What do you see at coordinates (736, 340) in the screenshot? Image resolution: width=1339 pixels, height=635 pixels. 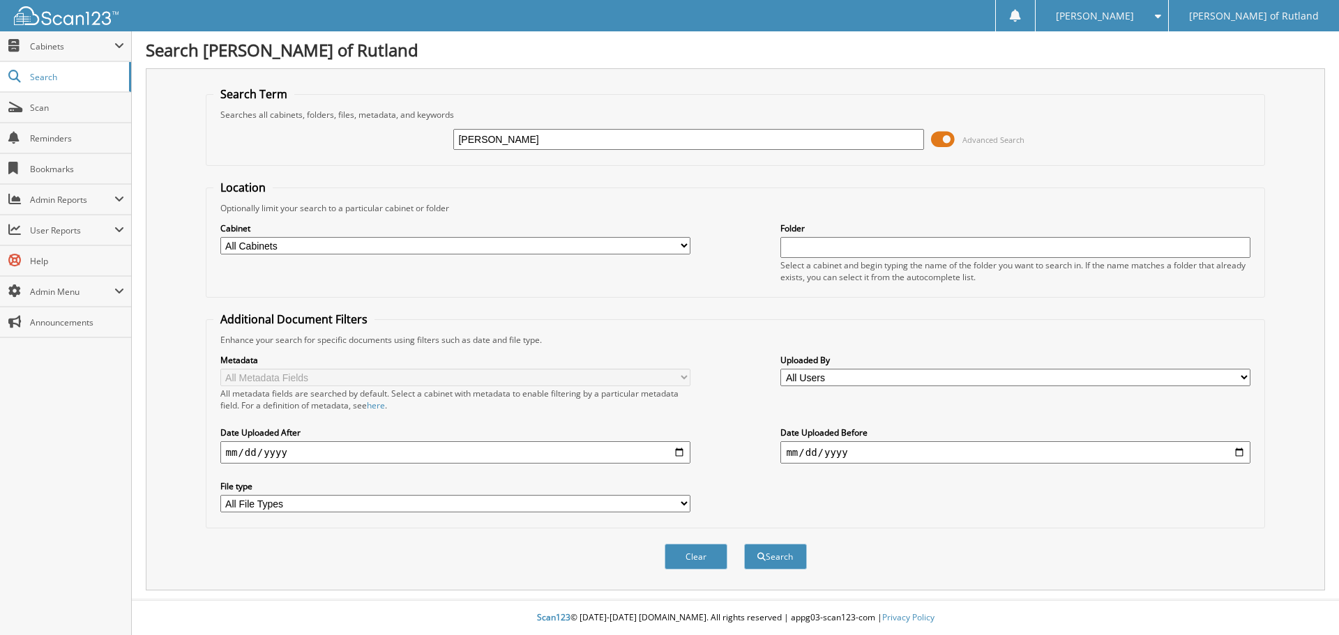 I see `div: Enhance your search for specific documents using filters such as date and file type.` at bounding box center [736, 340].